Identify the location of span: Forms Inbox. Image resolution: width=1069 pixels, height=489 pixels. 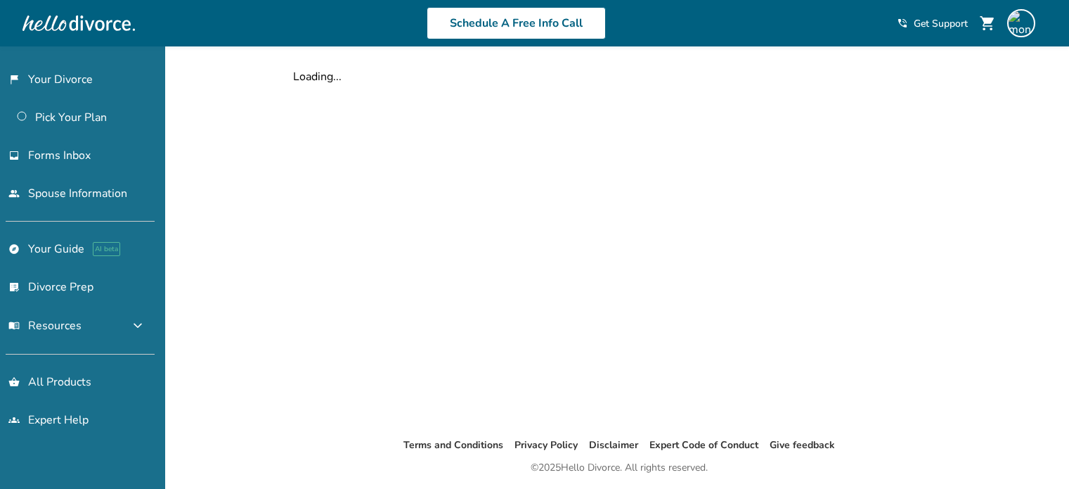
(59, 155).